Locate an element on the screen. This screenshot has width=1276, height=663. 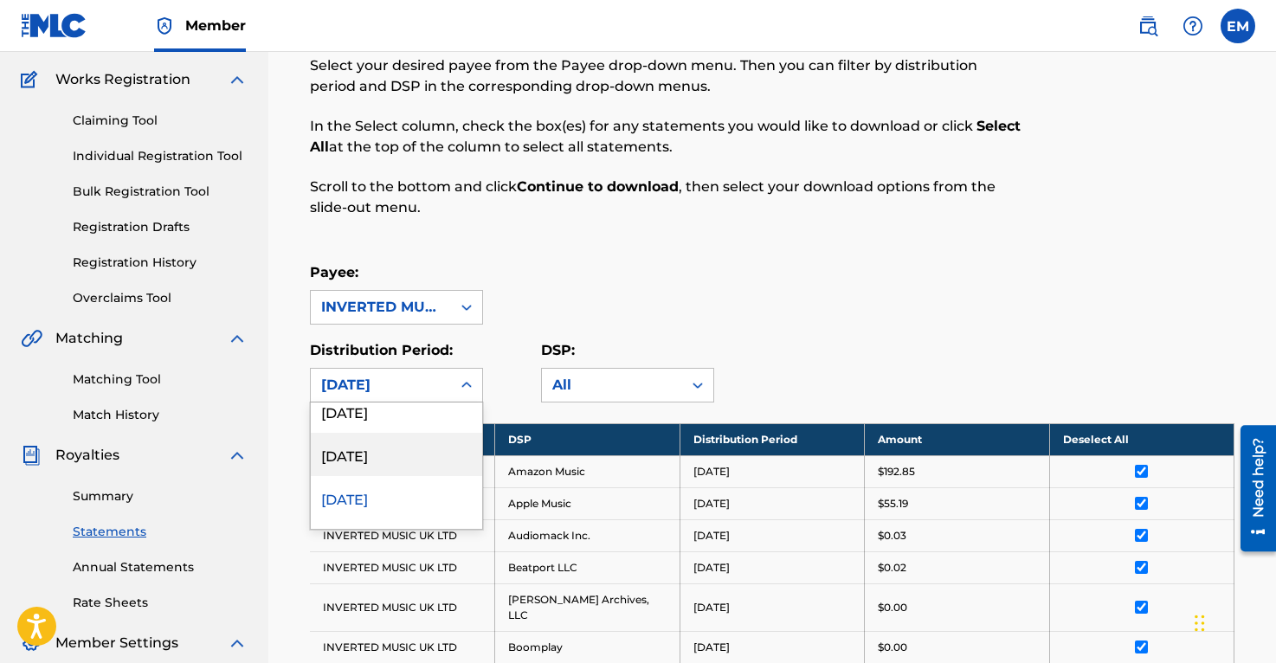
img: Works Registration is located at coordinates (32, 80).